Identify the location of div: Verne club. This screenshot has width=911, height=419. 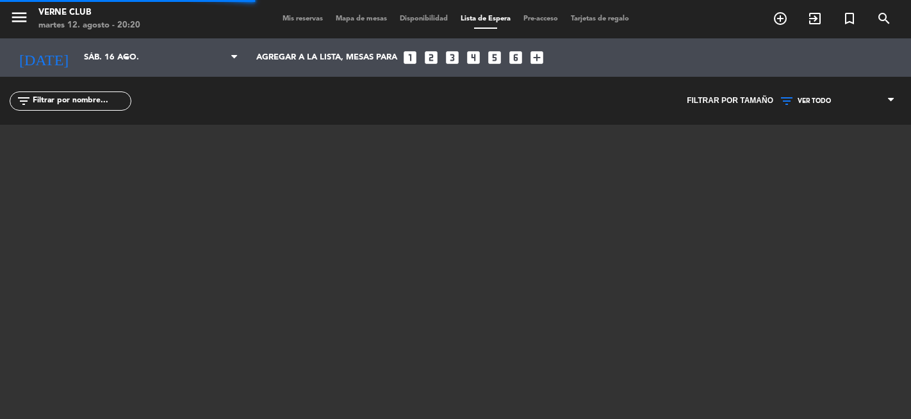
(89, 13).